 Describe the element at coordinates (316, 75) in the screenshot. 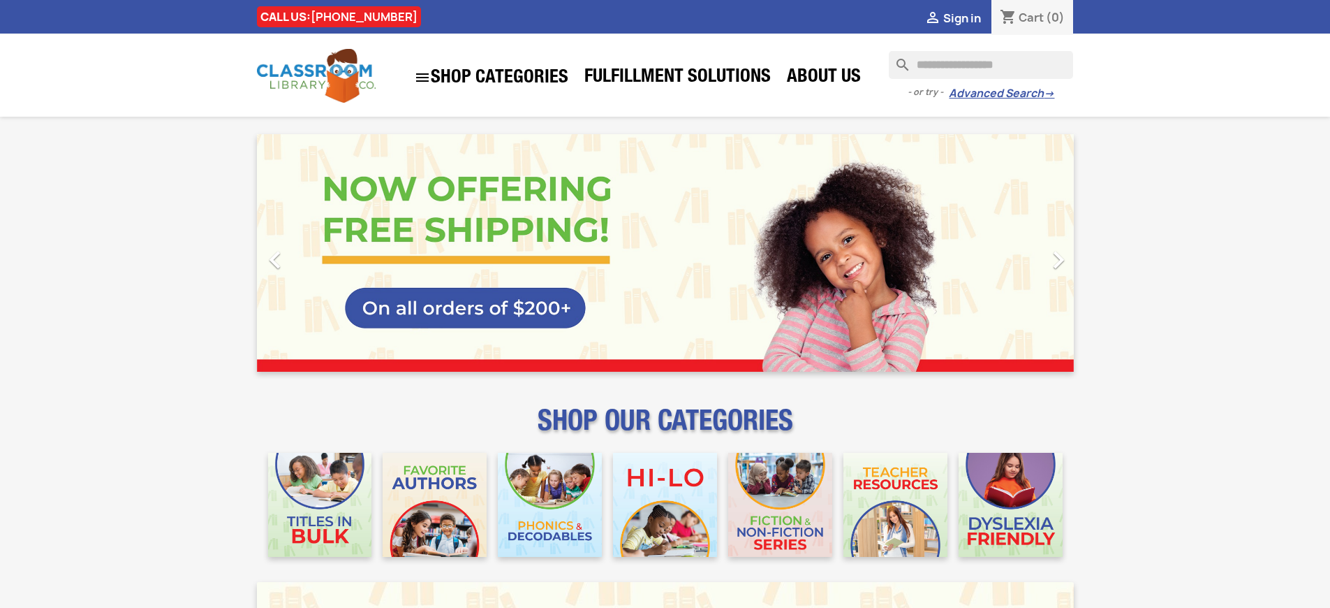

I see `img: Classroom Library Company` at that location.